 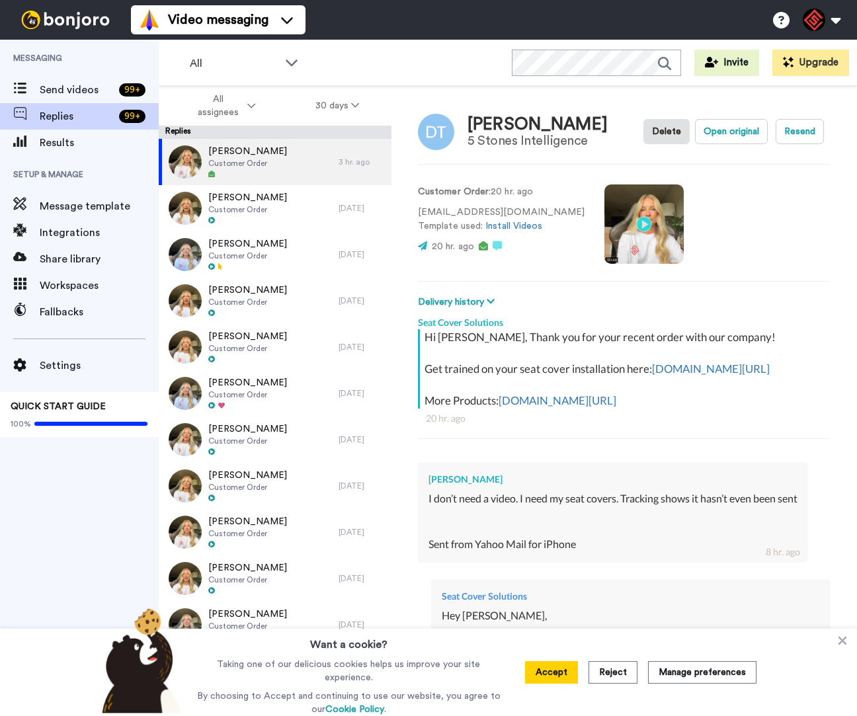 I want to click on button: Manage preferences, so click(x=703, y=673).